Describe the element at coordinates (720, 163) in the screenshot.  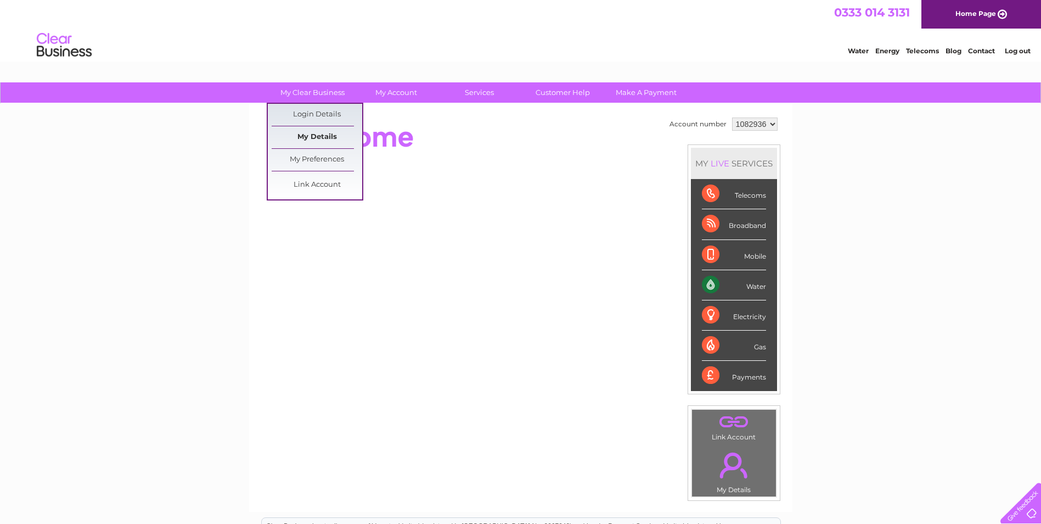
I see `div: LIVE` at that location.